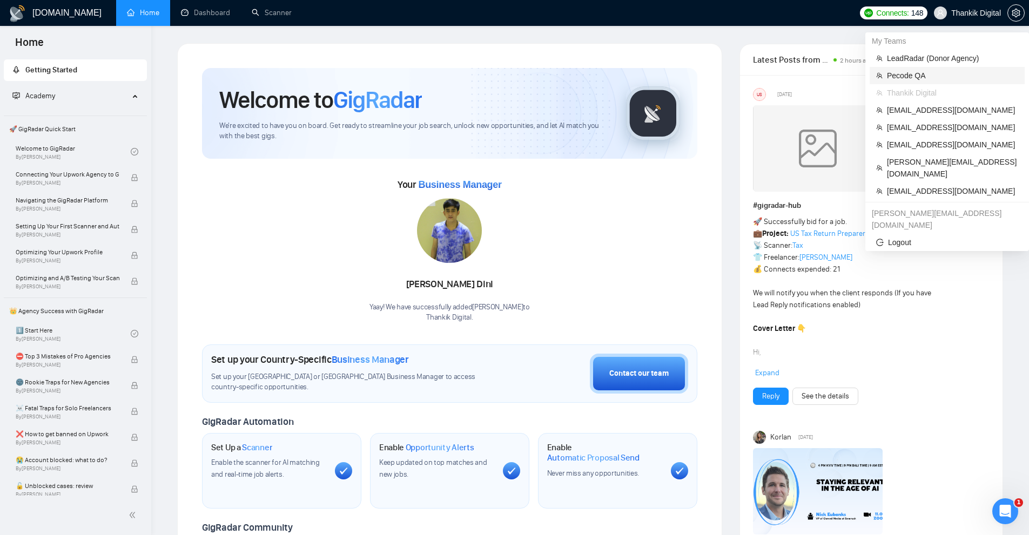 This screenshot has width=1029, height=535. What do you see at coordinates (68, 434) in the screenshot?
I see `span: ❌ How to get banned on Upwork` at bounding box center [68, 434].